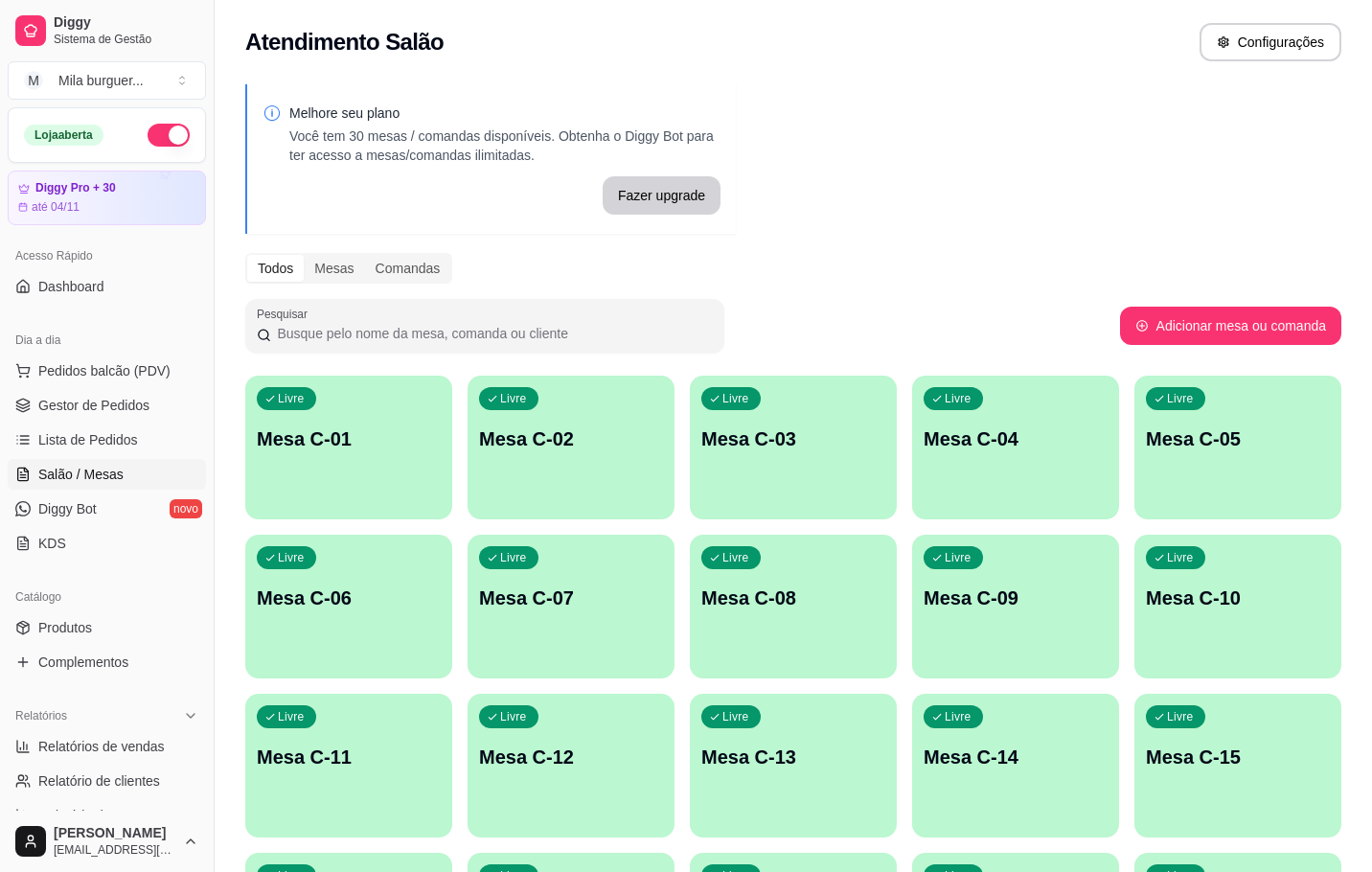 The height and width of the screenshot is (872, 1372). Describe the element at coordinates (106, 475) in the screenshot. I see `a: Salão / Mesas` at that location.